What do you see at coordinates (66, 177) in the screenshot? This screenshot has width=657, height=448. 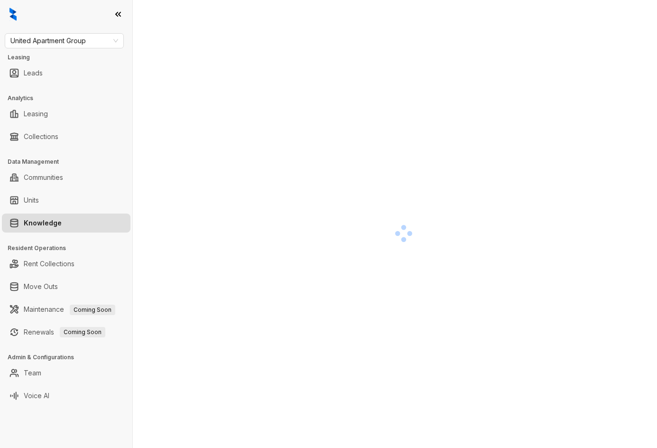 I see `li: Communities` at bounding box center [66, 177].